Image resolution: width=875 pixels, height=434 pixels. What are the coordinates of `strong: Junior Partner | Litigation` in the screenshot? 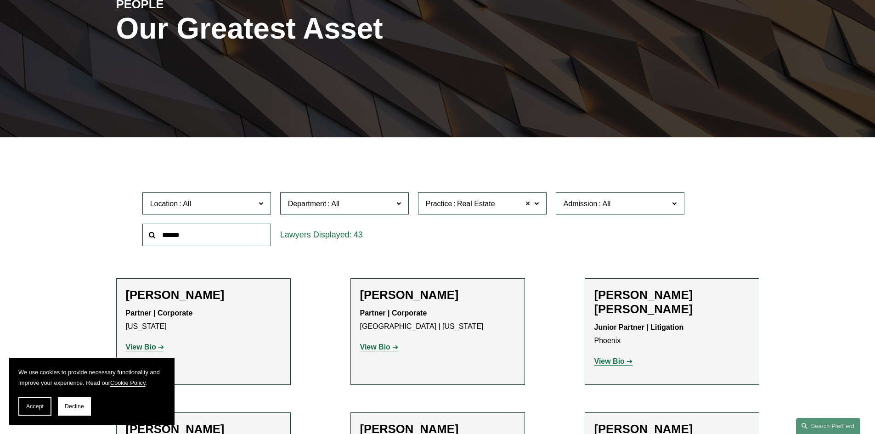 It's located at (639, 327).